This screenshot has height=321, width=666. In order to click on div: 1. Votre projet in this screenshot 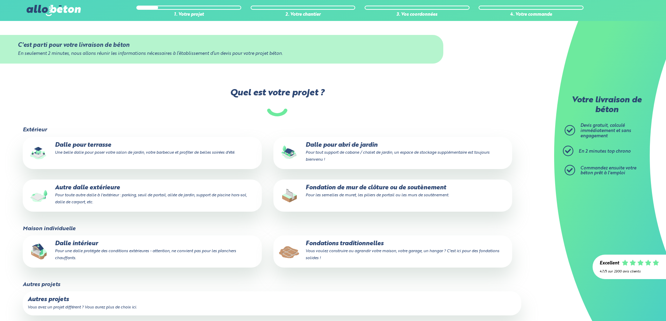, I will do `click(189, 15)`.